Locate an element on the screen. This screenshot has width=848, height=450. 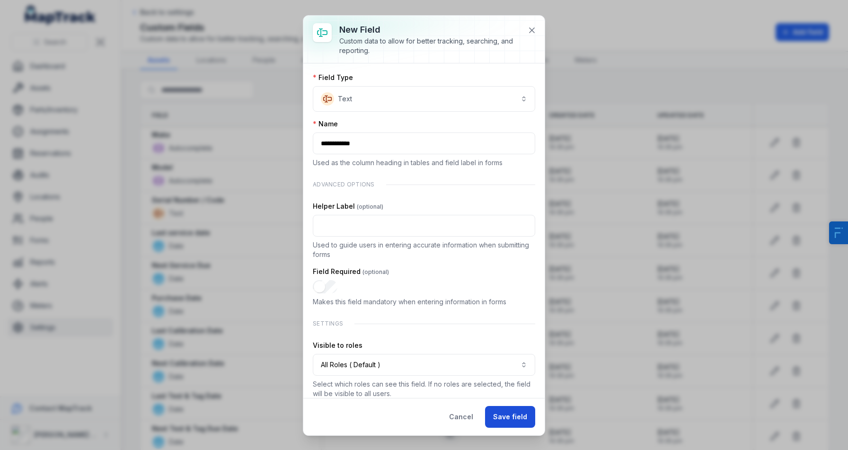
div: Advanced Options is located at coordinates (424, 184).